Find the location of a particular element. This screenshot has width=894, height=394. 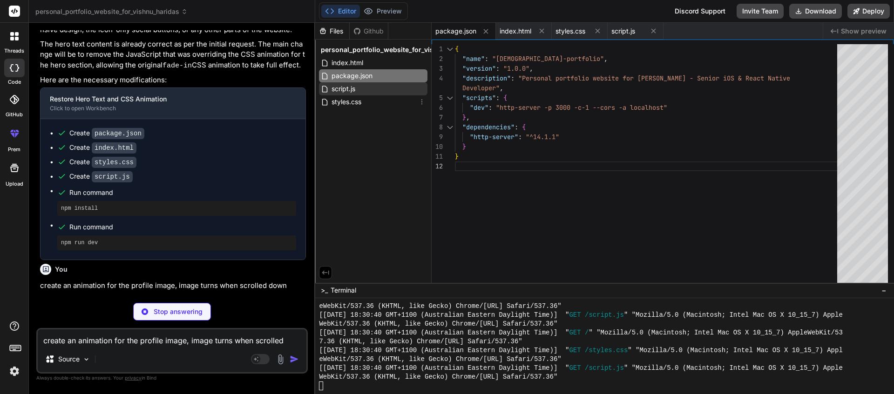

button: Invite Team is located at coordinates (760, 11).